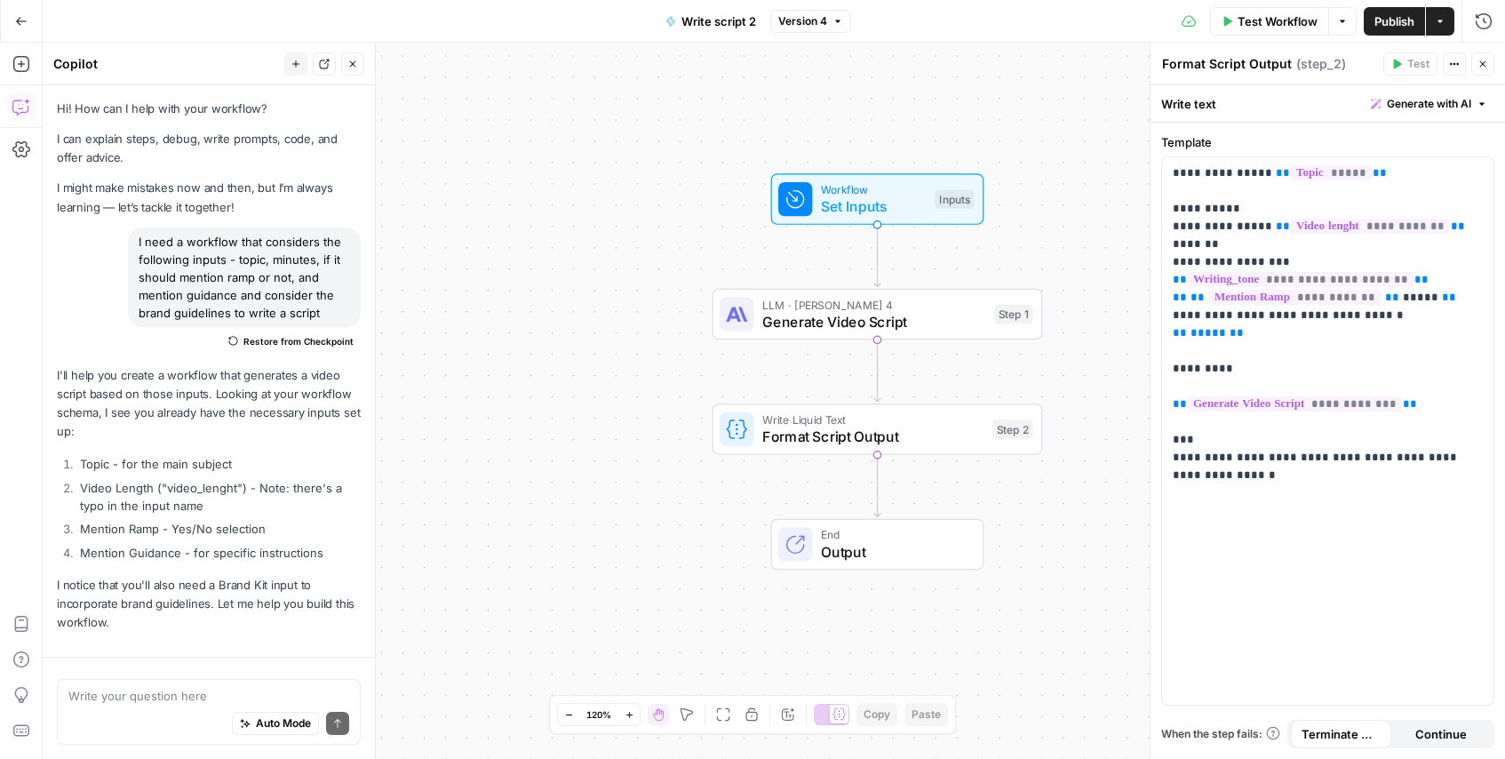  What do you see at coordinates (810, 21) in the screenshot?
I see `button: Version 4` at bounding box center [810, 21].